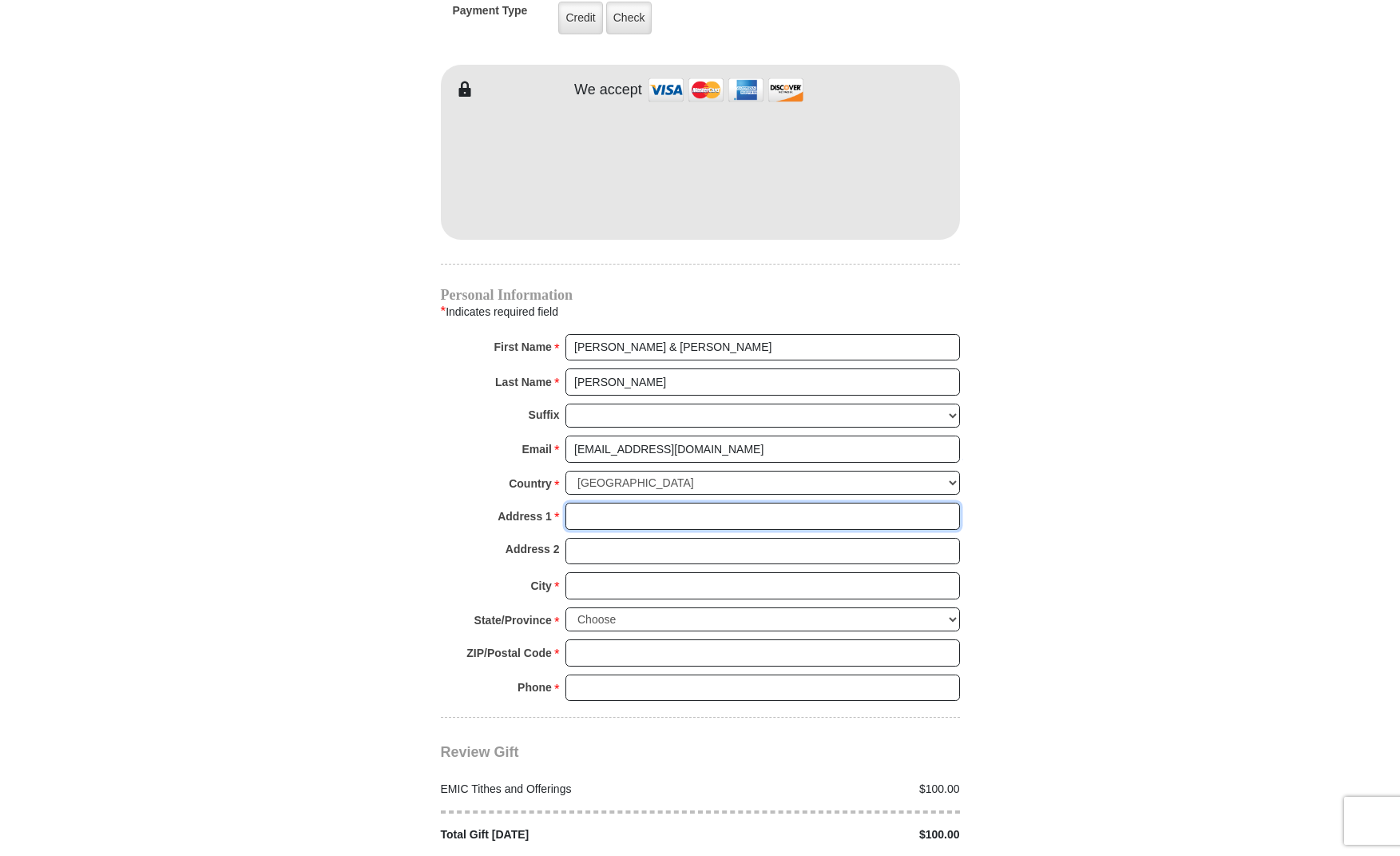 Image resolution: width=1400 pixels, height=856 pixels. I want to click on img: credit cards accepted, so click(726, 89).